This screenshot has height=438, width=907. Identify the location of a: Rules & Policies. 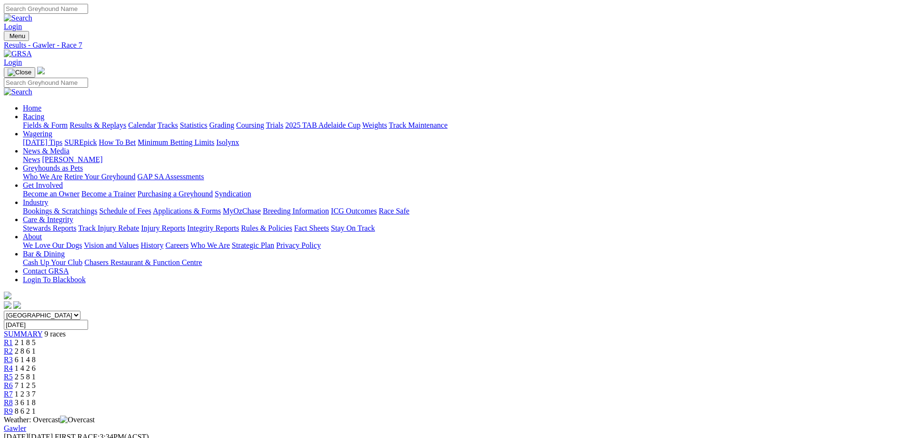
(267, 228).